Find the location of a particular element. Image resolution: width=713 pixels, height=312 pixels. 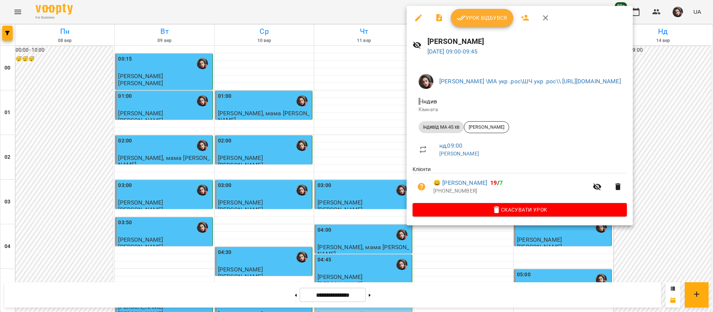

span: Скасувати Урок is located at coordinates (520, 210).